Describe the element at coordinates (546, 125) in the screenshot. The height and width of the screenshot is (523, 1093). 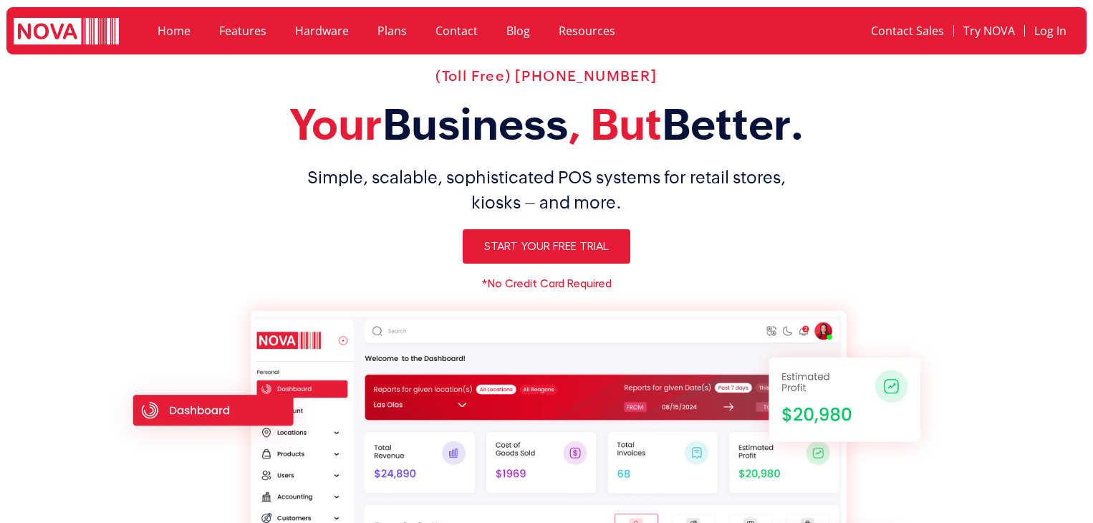
I see `h2: Your , But` at that location.